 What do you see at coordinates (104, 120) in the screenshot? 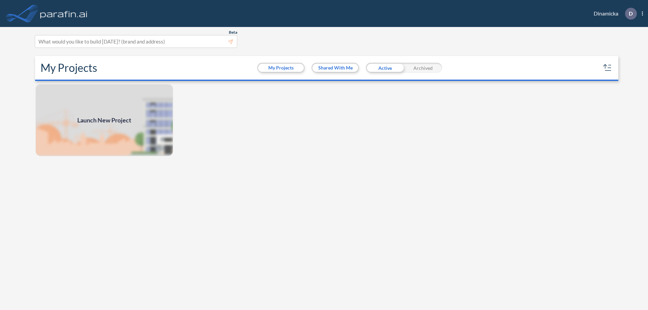
I see `img: add` at bounding box center [104, 120].